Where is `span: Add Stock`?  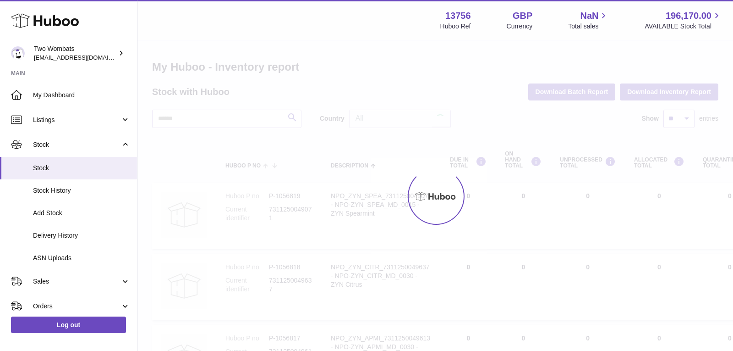
span: Add Stock is located at coordinates (82, 213).